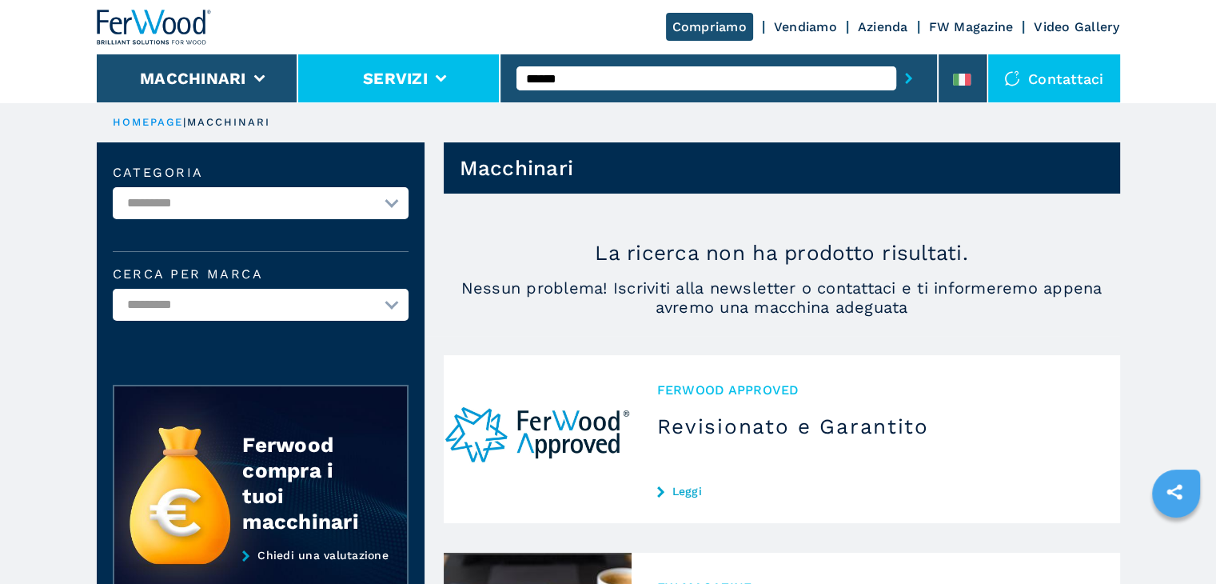 The width and height of the screenshot is (1216, 584). Describe the element at coordinates (1174, 492) in the screenshot. I see `a: sharethis` at that location.